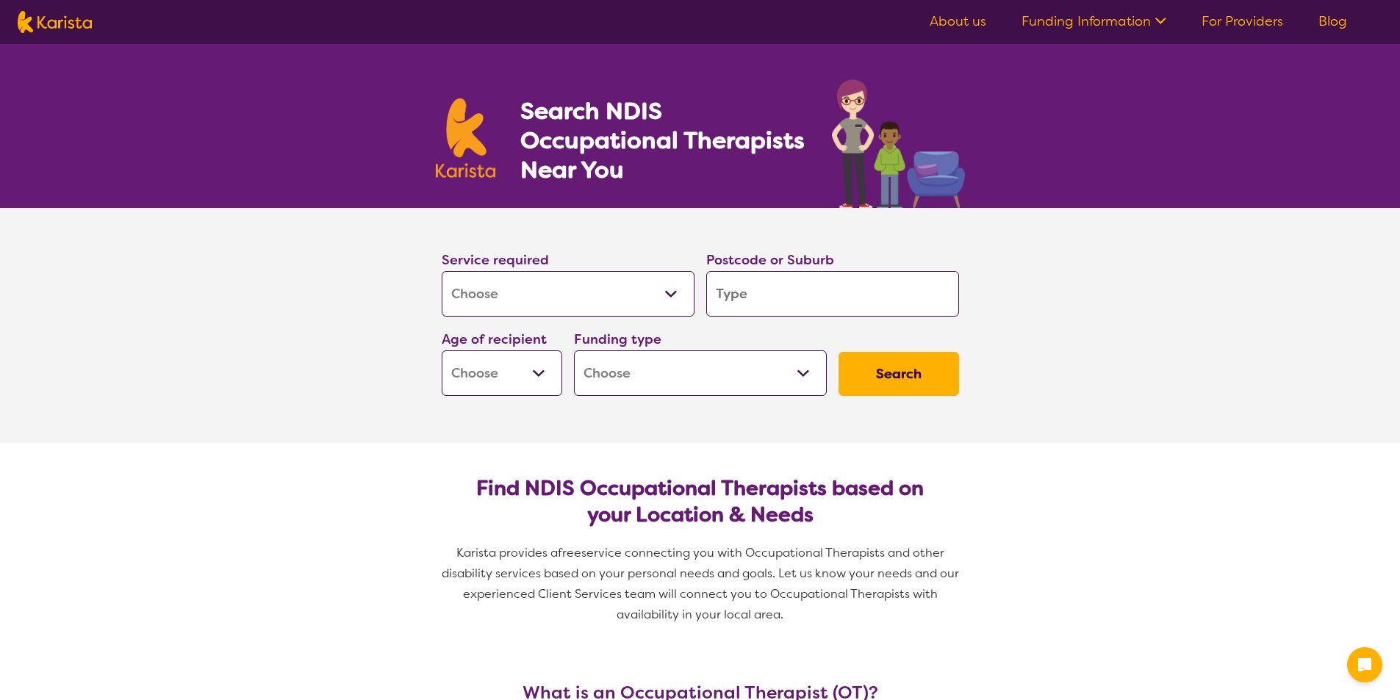  I want to click on h1: Search NDIS Occupational Therapists Near You, so click(663, 140).